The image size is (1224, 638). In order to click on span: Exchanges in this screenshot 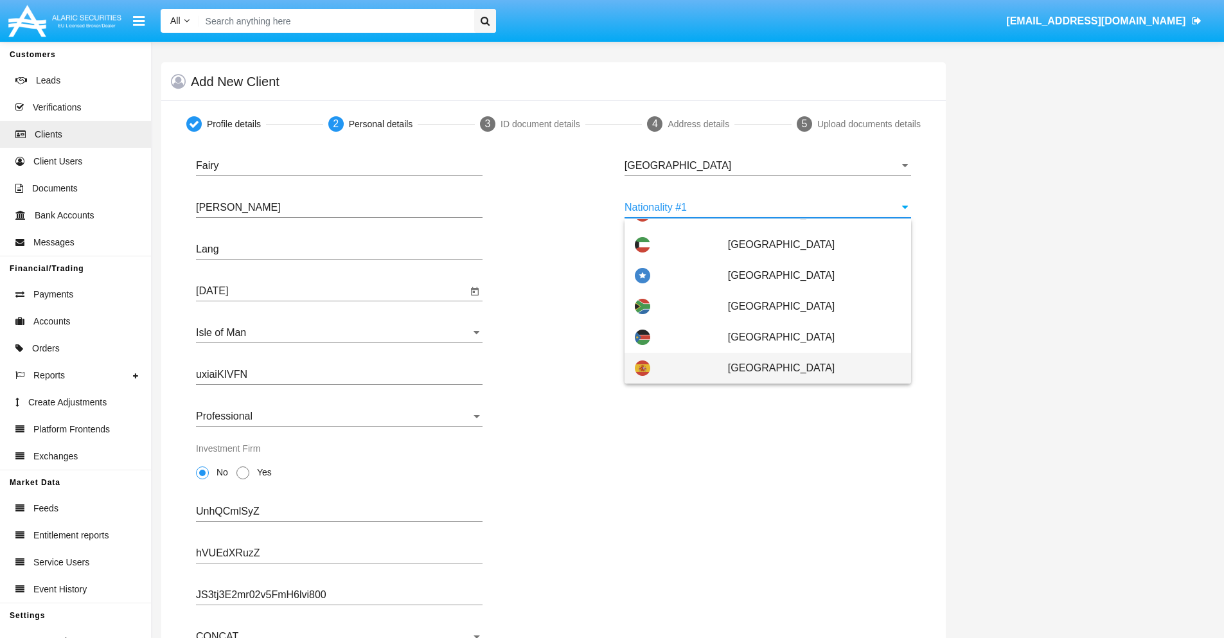, I will do `click(55, 456)`.